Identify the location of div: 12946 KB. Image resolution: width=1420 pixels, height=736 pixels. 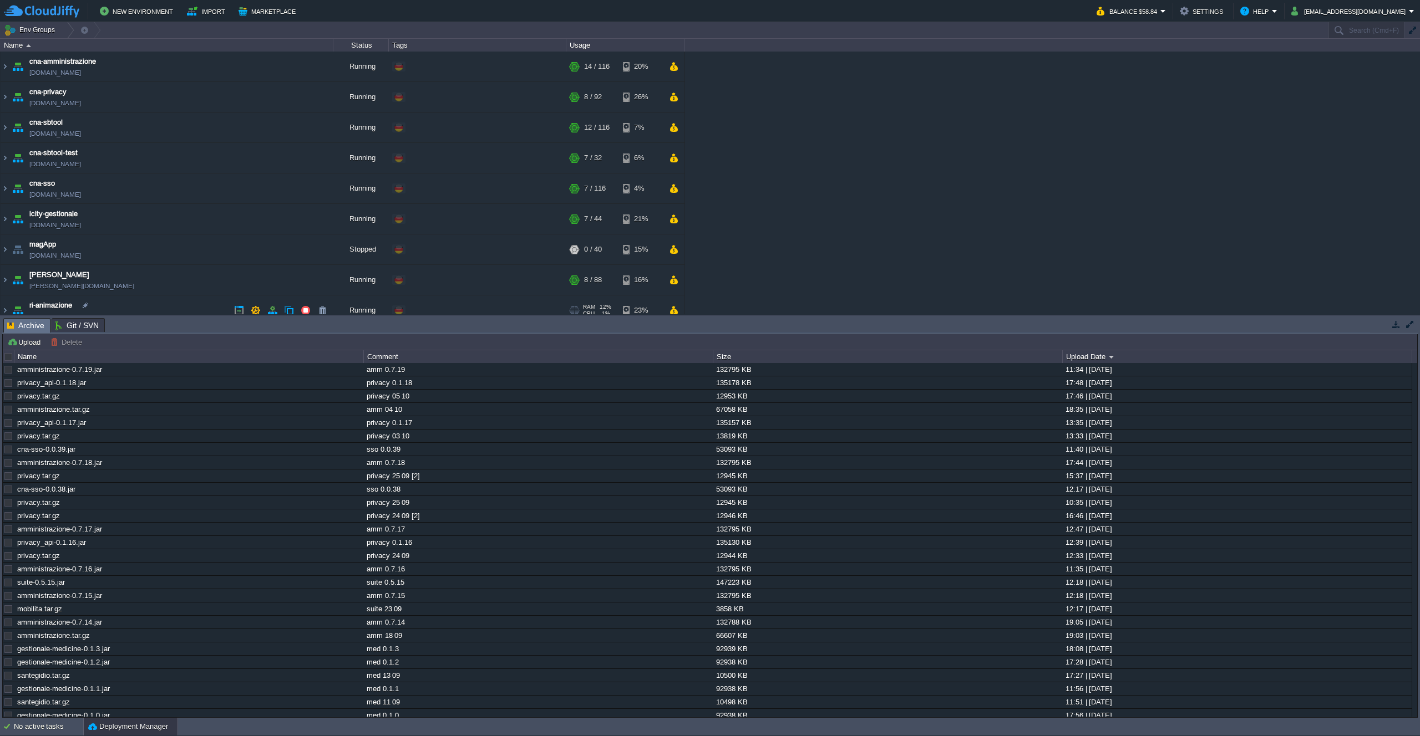
(887, 516).